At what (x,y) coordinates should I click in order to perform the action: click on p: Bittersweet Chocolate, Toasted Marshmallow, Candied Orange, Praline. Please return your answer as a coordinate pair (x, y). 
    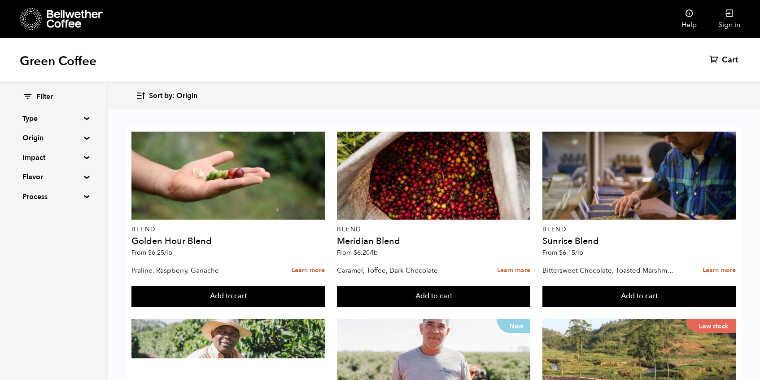
    Looking at the image, I should click on (608, 270).